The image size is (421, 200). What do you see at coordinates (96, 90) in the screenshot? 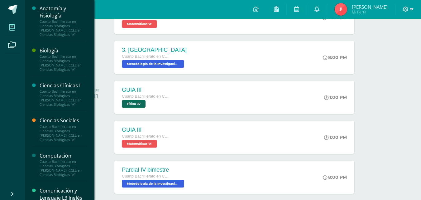
I see `div: JUE` at bounding box center [96, 90].